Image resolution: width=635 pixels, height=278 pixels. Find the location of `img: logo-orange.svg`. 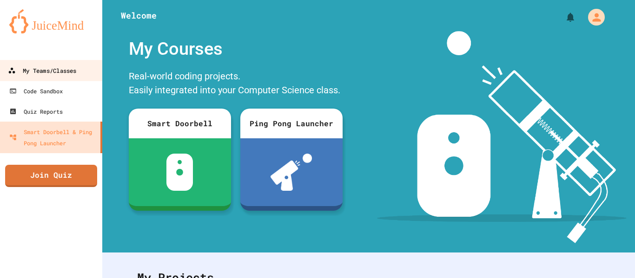

img: logo-orange.svg is located at coordinates (51, 21).